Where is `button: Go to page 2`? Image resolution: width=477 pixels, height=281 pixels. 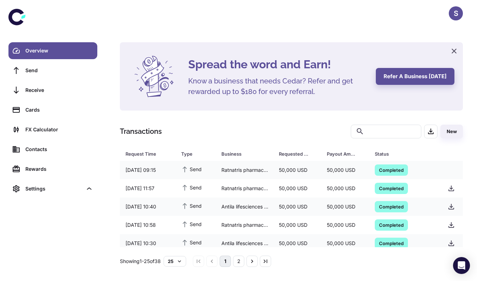
button: Go to page 2 is located at coordinates (239, 261).